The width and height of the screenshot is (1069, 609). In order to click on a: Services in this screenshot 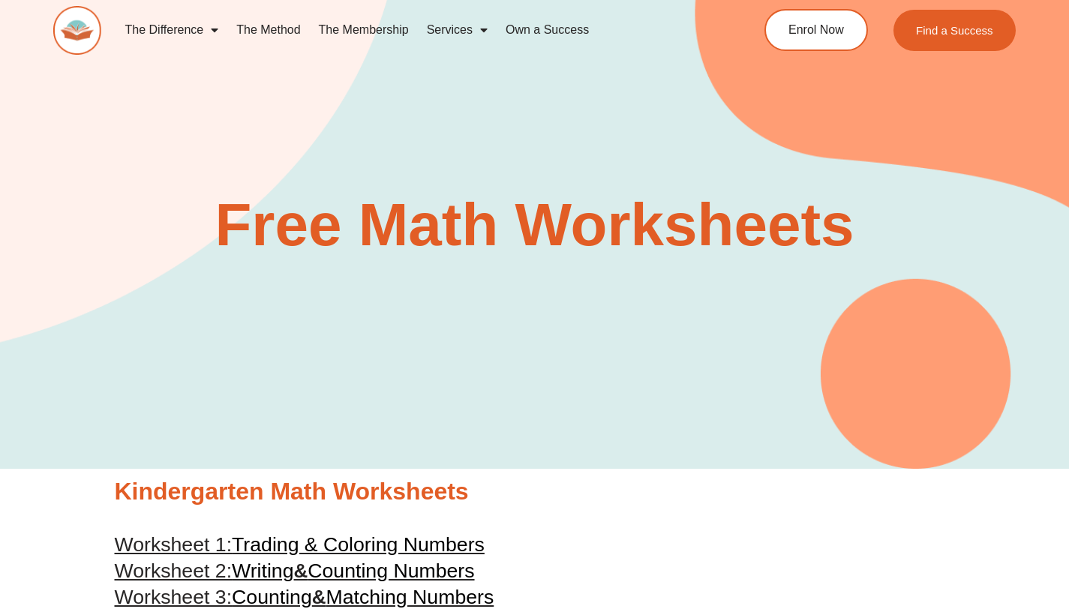, I will do `click(457, 30)`.